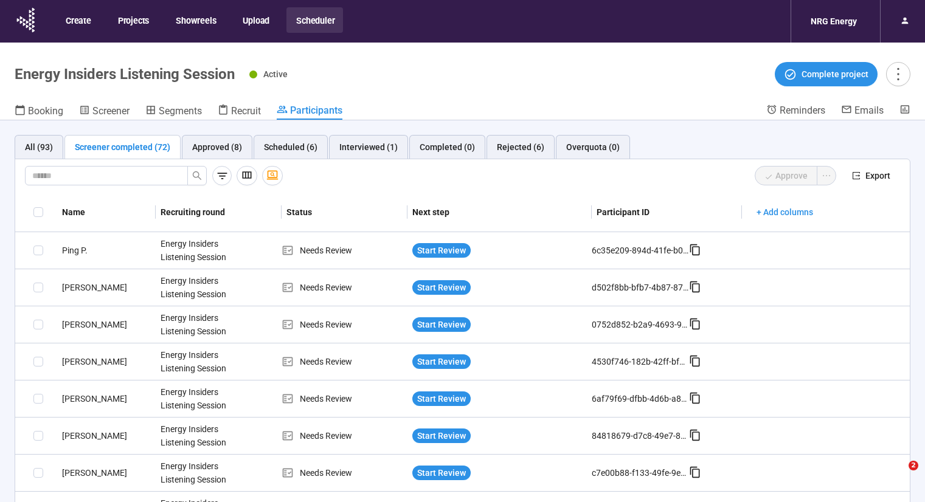  What do you see at coordinates (862, 111) in the screenshot?
I see `a: Emails` at bounding box center [862, 111].